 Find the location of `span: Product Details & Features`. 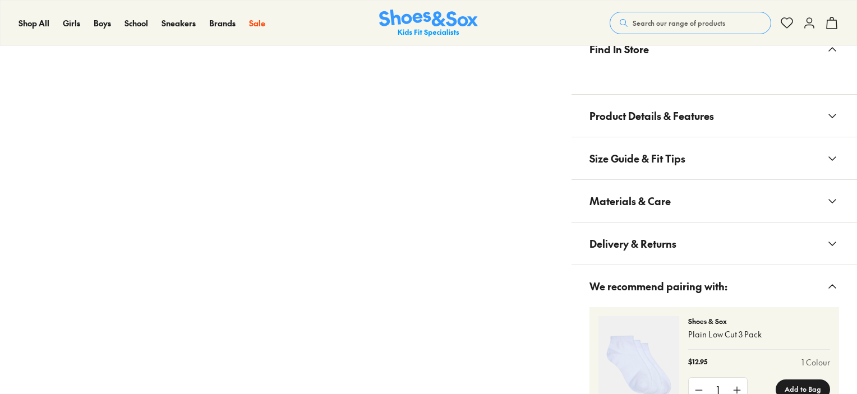

span: Product Details & Features is located at coordinates (652, 116).